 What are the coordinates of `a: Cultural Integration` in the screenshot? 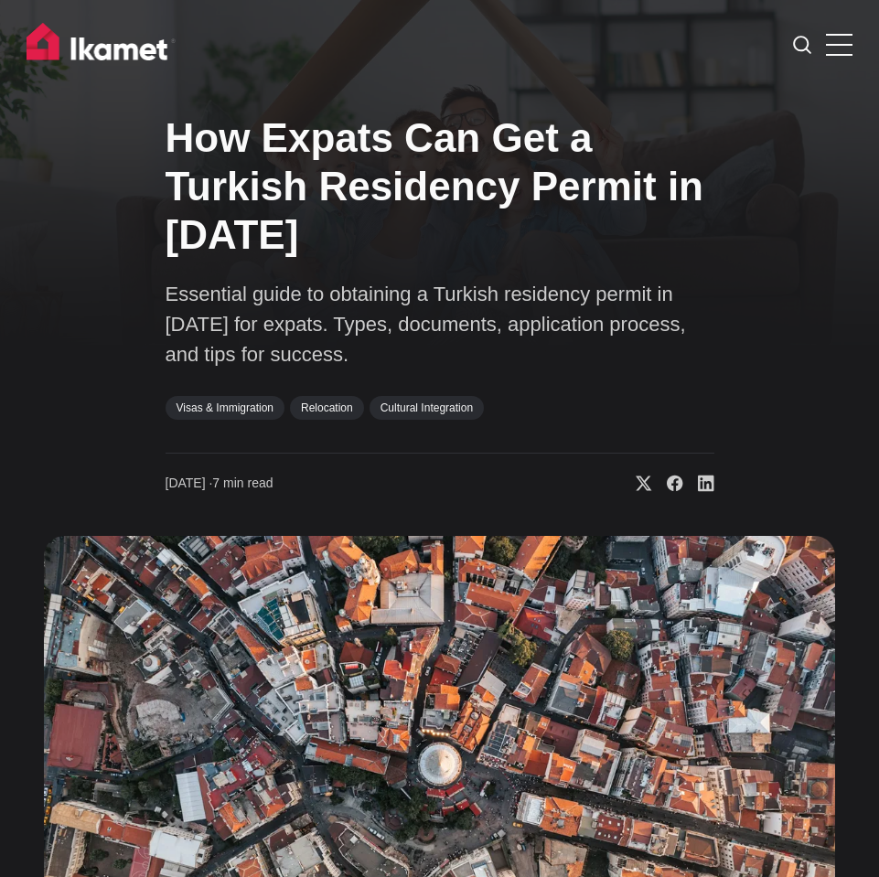 It's located at (426, 408).